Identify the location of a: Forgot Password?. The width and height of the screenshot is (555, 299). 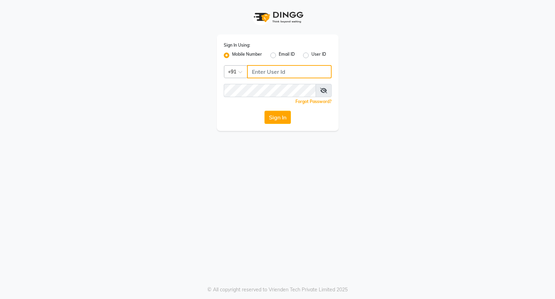
(313, 101).